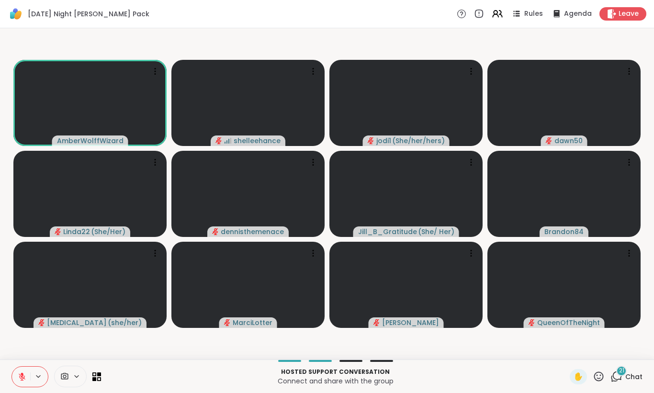 The width and height of the screenshot is (654, 393). What do you see at coordinates (564, 232) in the screenshot?
I see `span: Brandon84` at bounding box center [564, 232].